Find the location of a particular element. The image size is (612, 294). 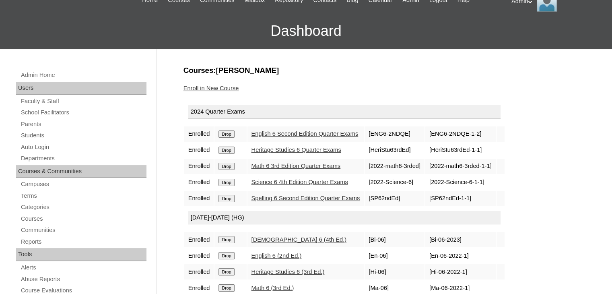

div: Tools is located at coordinates (81, 254).